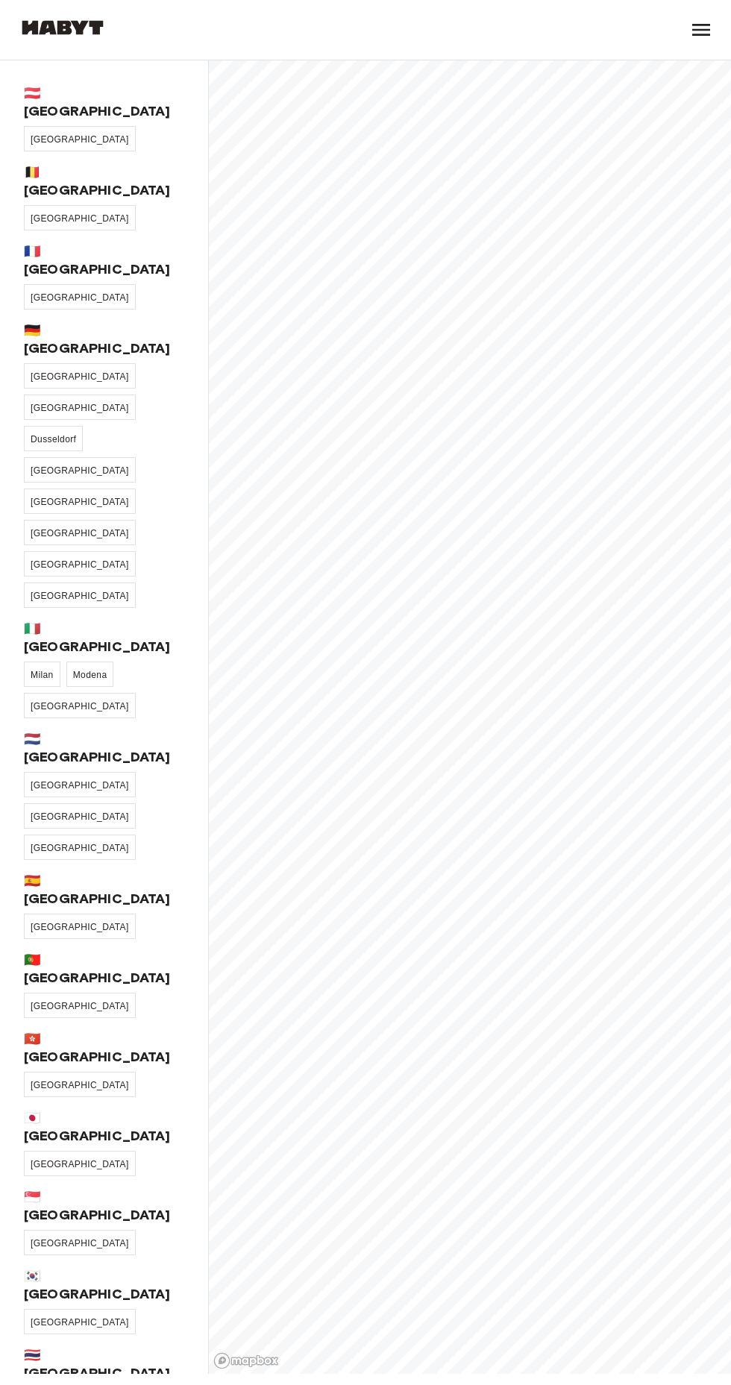  What do you see at coordinates (246, 1360) in the screenshot?
I see `a: Mapbox logo` at bounding box center [246, 1360].